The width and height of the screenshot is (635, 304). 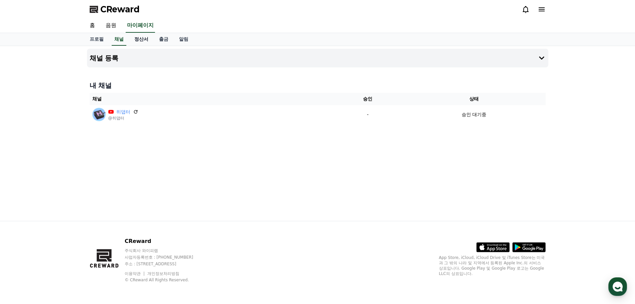 What do you see at coordinates (165, 250) in the screenshot?
I see `p: 주식회사 와이피랩` at bounding box center [165, 250].